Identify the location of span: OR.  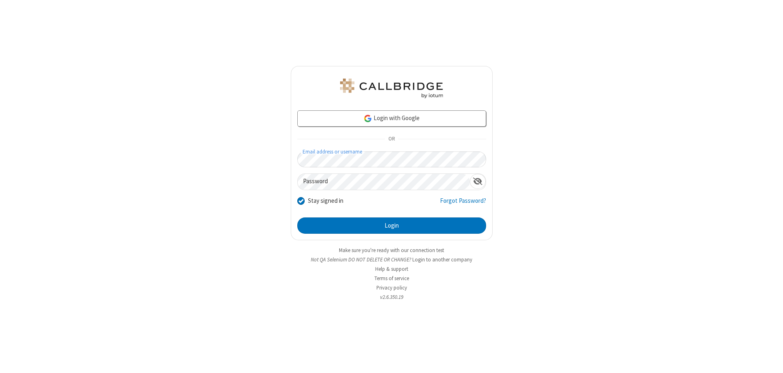
(391, 139).